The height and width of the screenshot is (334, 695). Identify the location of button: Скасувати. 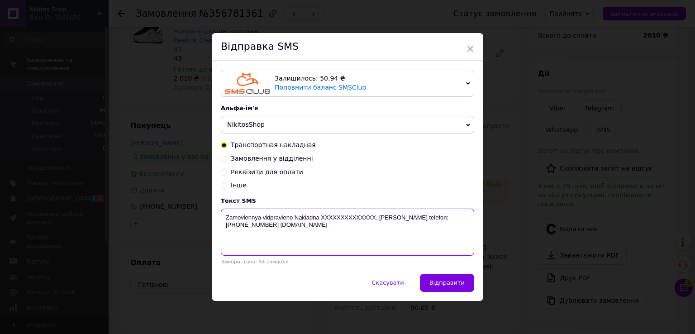
(387, 283).